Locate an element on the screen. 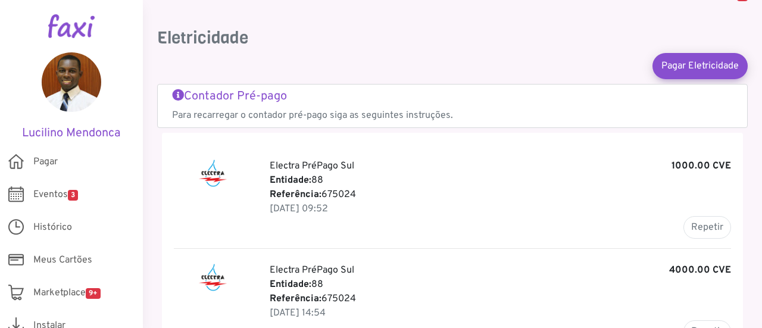  span: Eventos is located at coordinates (55, 195).